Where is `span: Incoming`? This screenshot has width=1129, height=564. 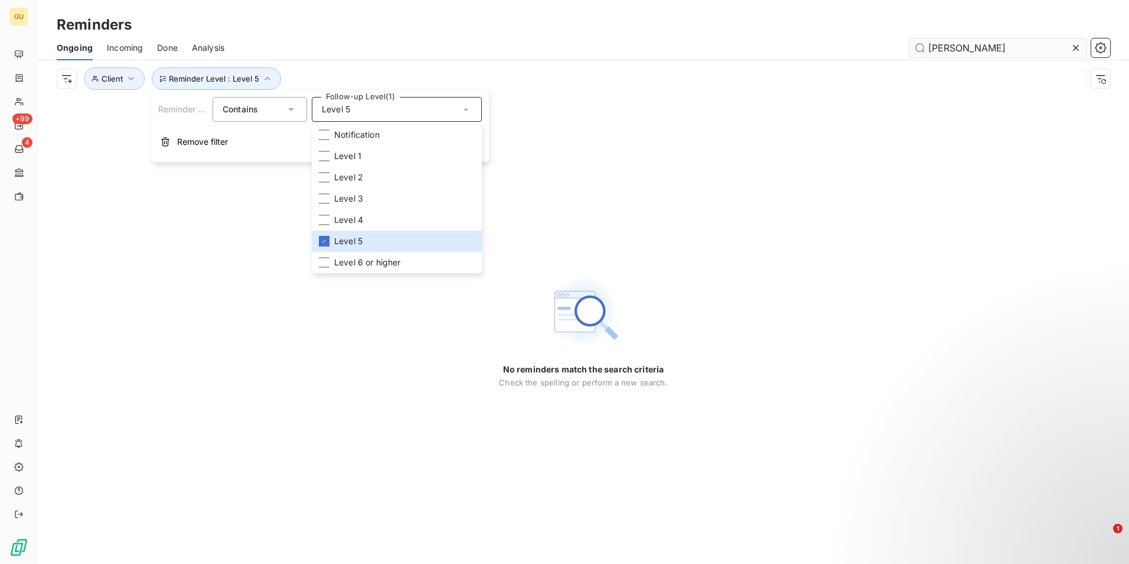
span: Incoming is located at coordinates (125, 48).